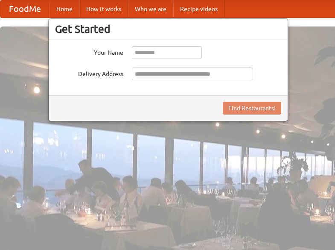 This screenshot has width=335, height=250. What do you see at coordinates (199, 9) in the screenshot?
I see `a: Recipe videos` at bounding box center [199, 9].